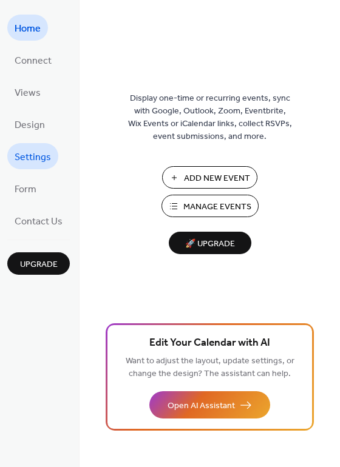 This screenshot has width=340, height=467. What do you see at coordinates (27, 92) in the screenshot?
I see `a: Views` at bounding box center [27, 92].